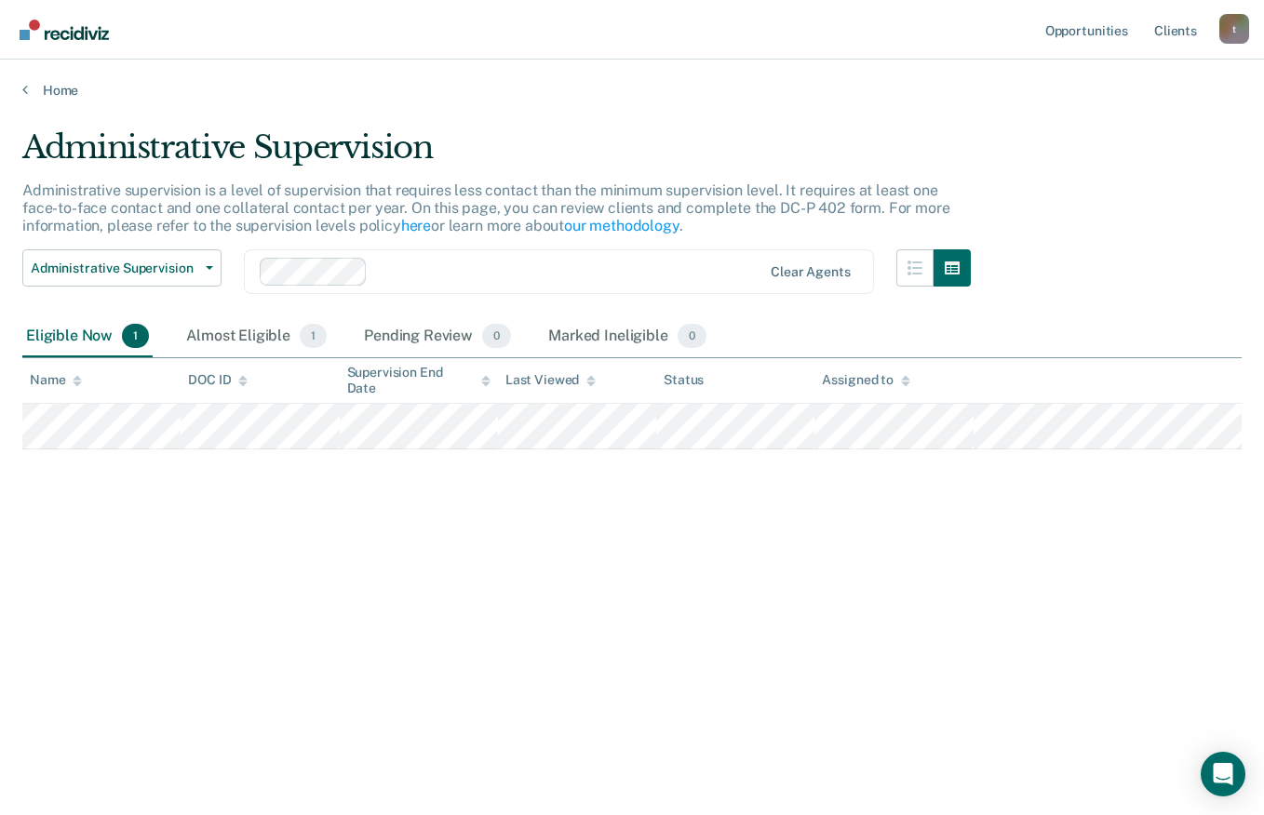  I want to click on a: Home, so click(632, 90).